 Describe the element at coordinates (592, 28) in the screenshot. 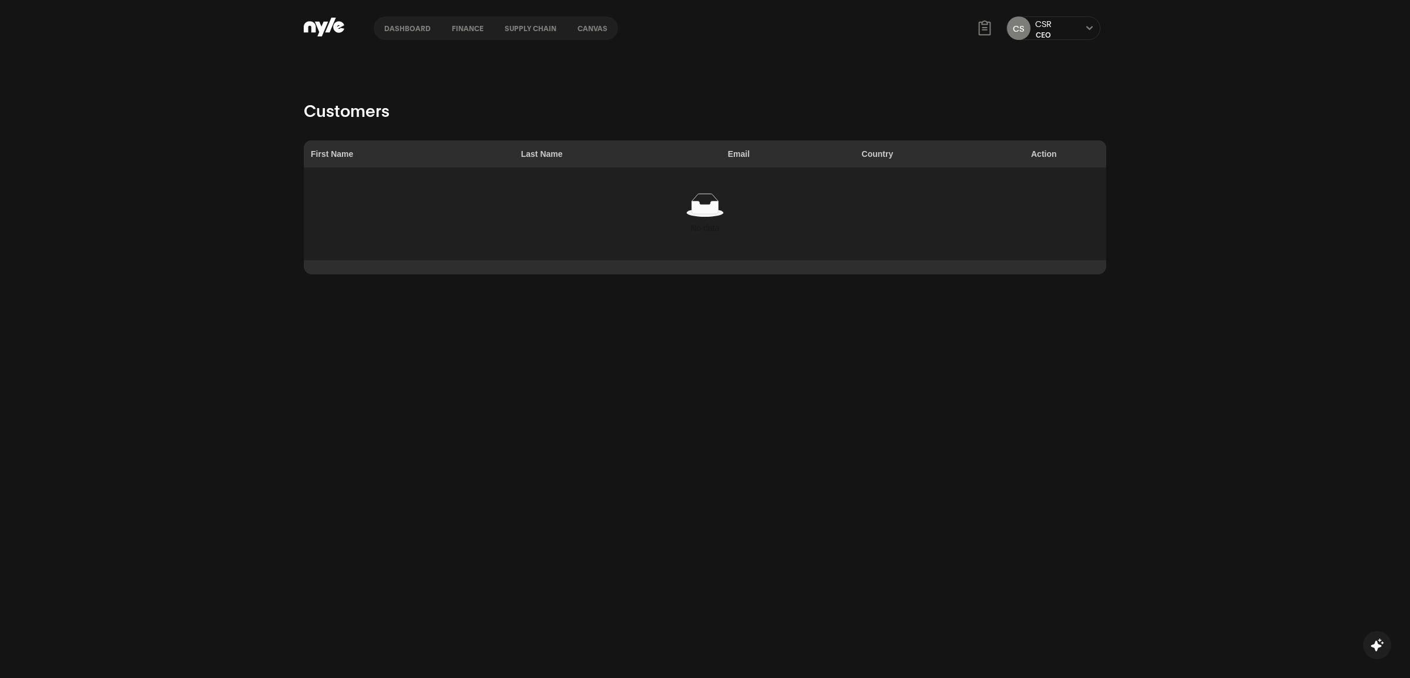

I see `a: Canvas` at that location.